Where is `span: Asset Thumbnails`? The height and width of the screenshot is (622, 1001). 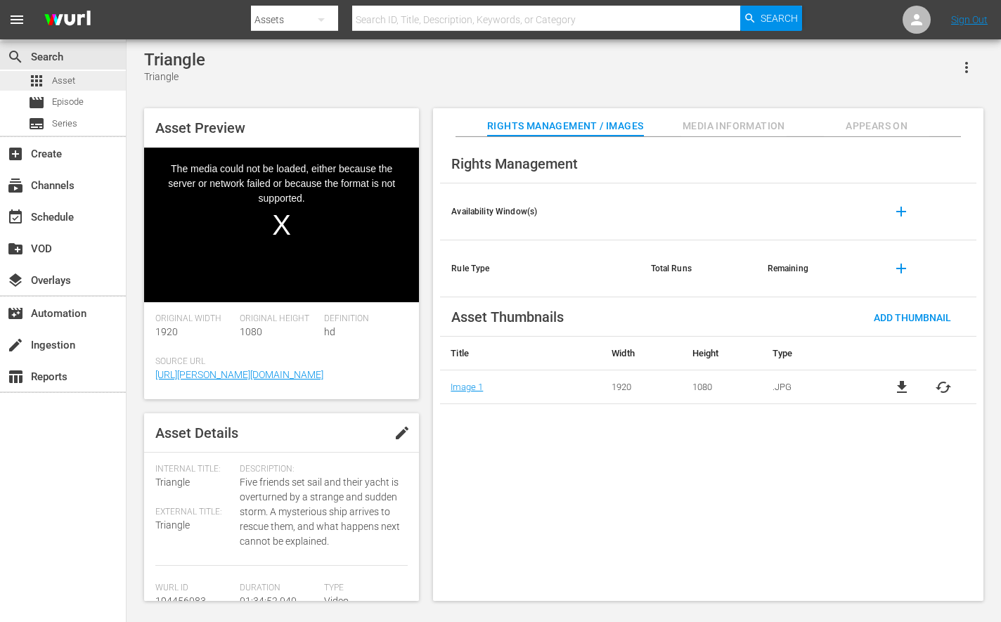
span: Asset Thumbnails is located at coordinates (507, 317).